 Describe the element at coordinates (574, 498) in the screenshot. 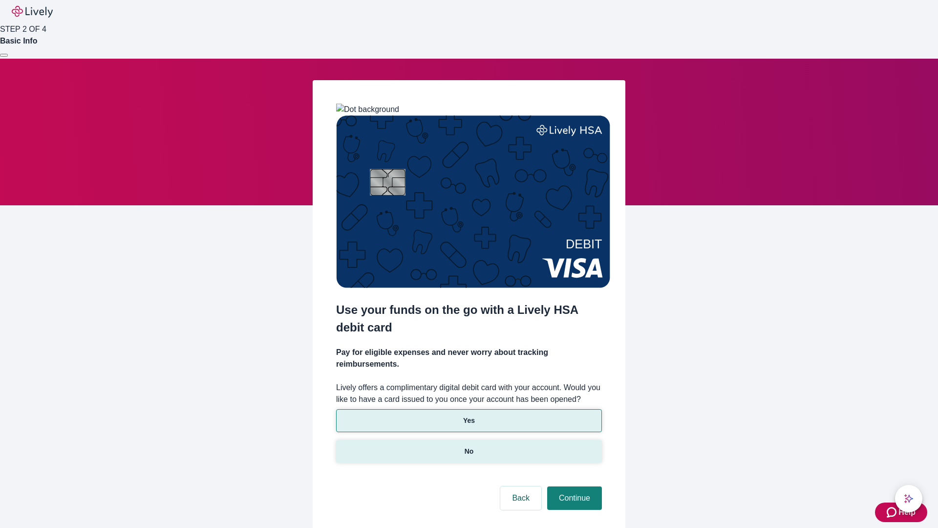

I see `button: Continue` at that location.